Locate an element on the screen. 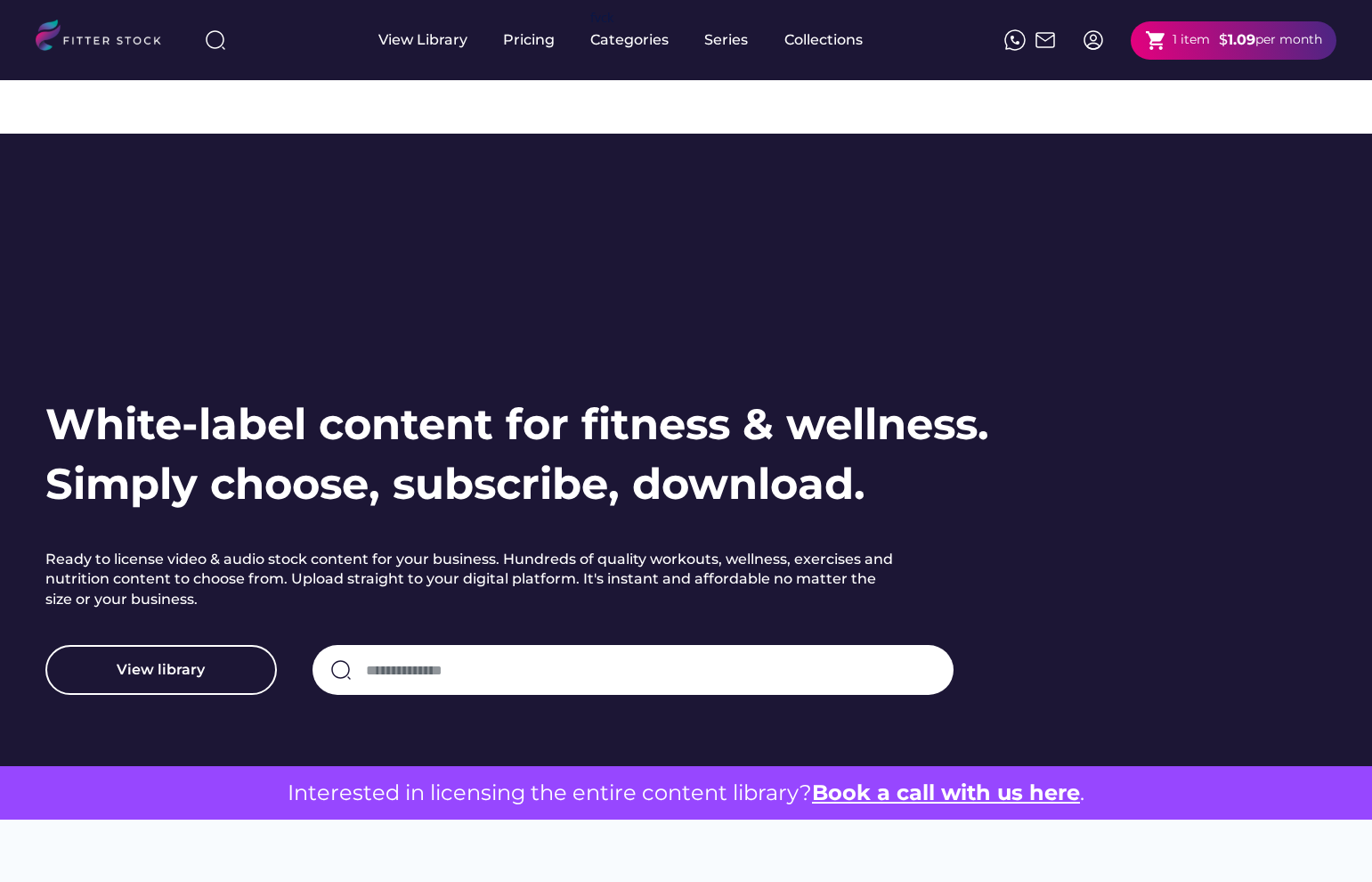 Image resolution: width=1372 pixels, height=882 pixels. img: Frame%2051.svg is located at coordinates (1046, 40).